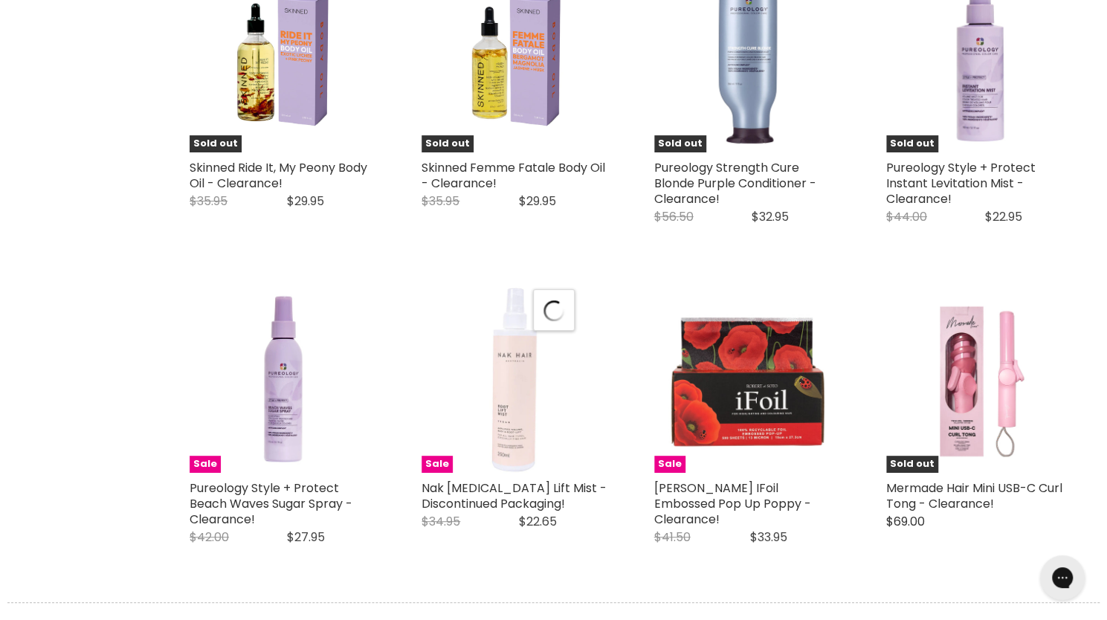  Describe the element at coordinates (974, 496) in the screenshot. I see `a: Mermade Hair Mini USB-C Curl Tong - Clearance!` at that location.